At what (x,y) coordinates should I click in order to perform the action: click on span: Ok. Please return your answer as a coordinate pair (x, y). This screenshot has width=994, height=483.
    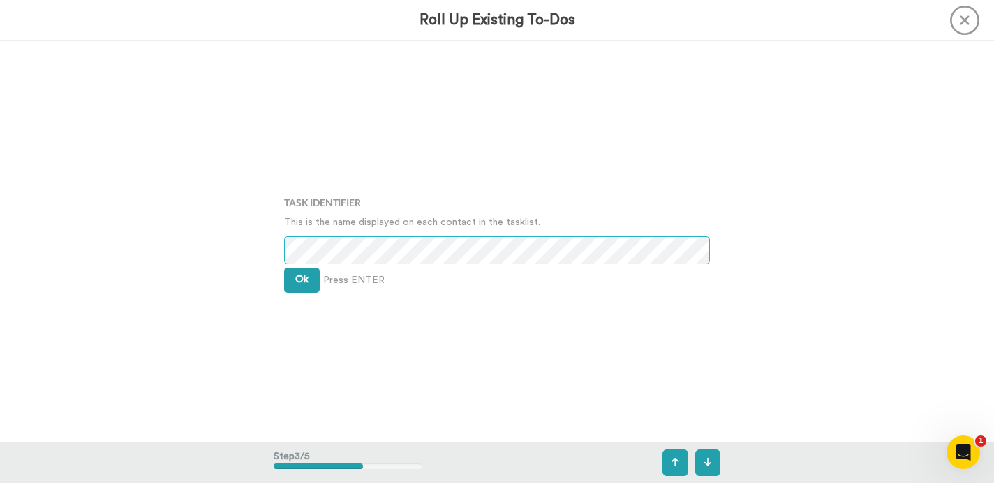
    Looking at the image, I should click on (302, 279).